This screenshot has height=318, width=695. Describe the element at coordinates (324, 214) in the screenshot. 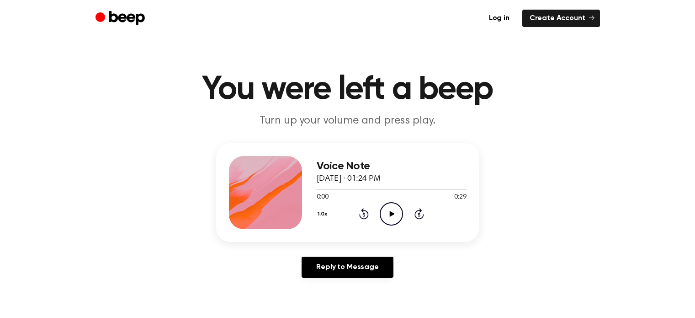

I see `button: 1.0x` at that location.